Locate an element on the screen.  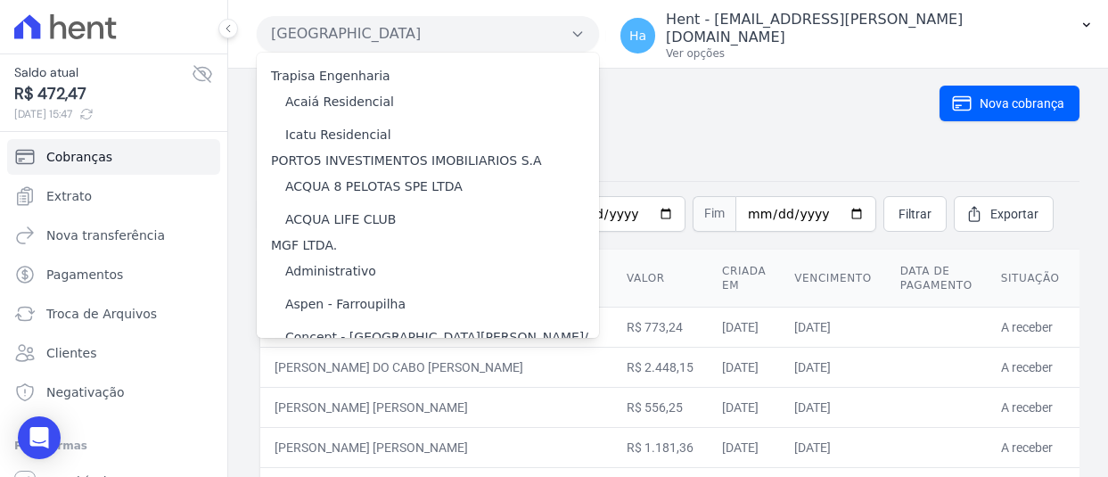
label: ACQUA LIFE CLUB is located at coordinates (341, 219).